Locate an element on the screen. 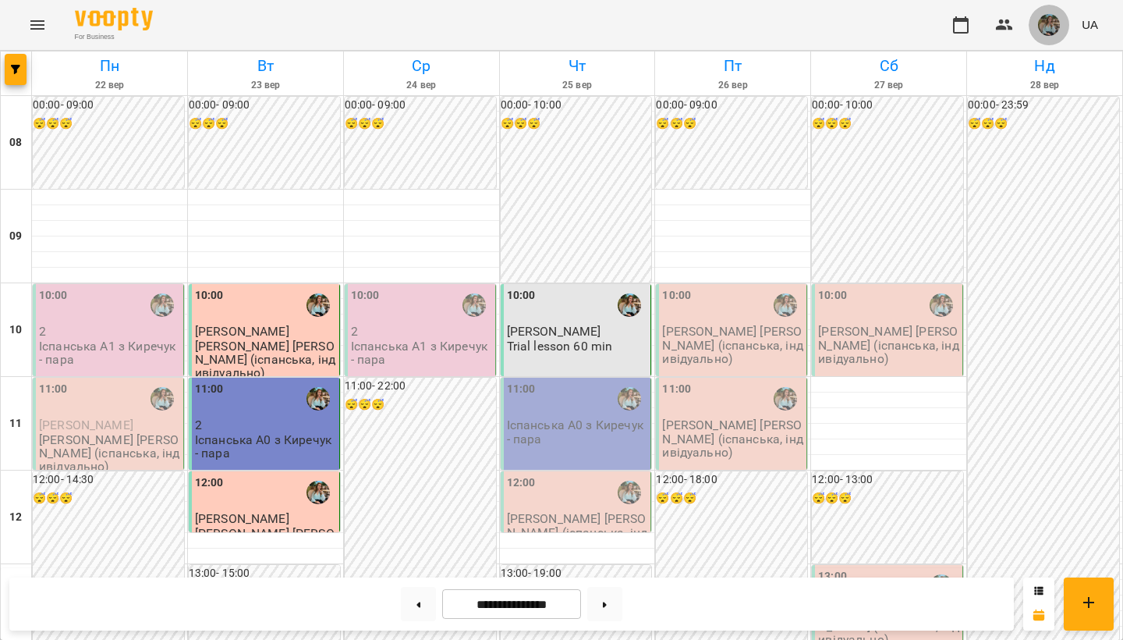 The height and width of the screenshot is (640, 1123). h6: 13:00 - 19:00 is located at coordinates (576, 573).